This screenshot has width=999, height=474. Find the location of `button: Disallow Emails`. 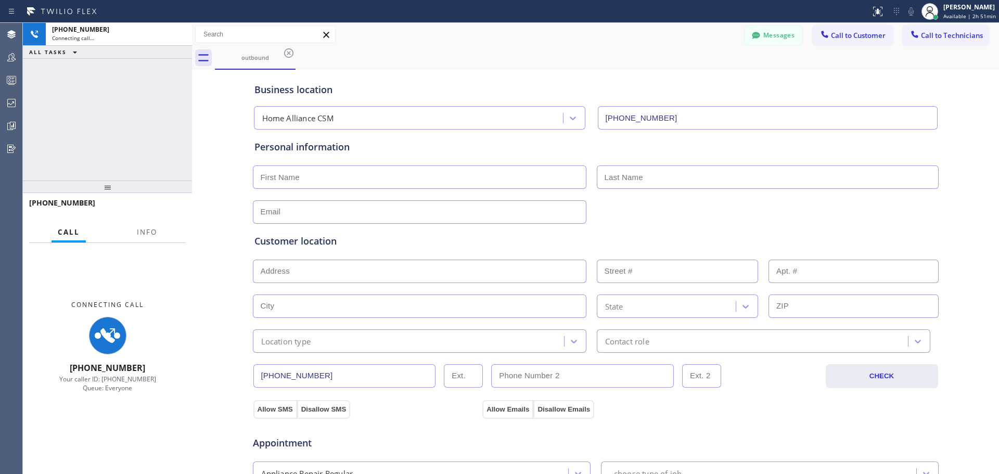

button: Disallow Emails is located at coordinates (564, 410).